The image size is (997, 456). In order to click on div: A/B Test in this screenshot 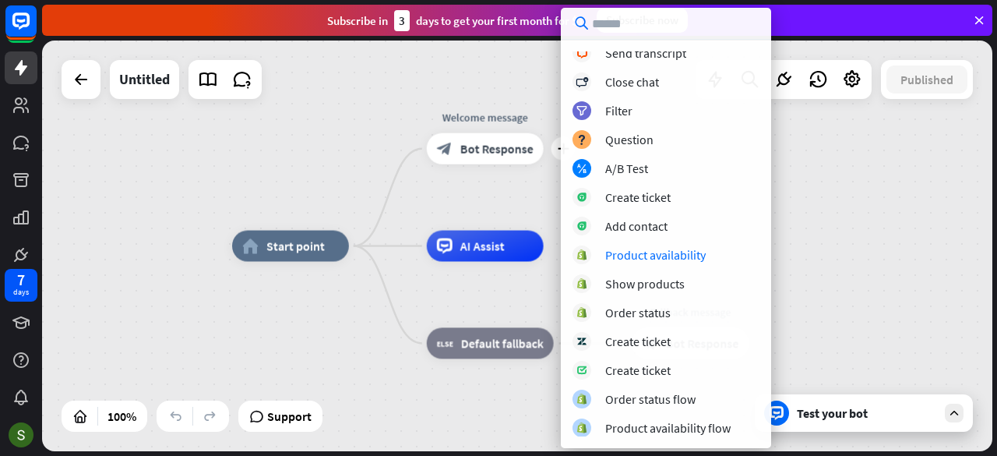, I will do `click(627, 168)`.